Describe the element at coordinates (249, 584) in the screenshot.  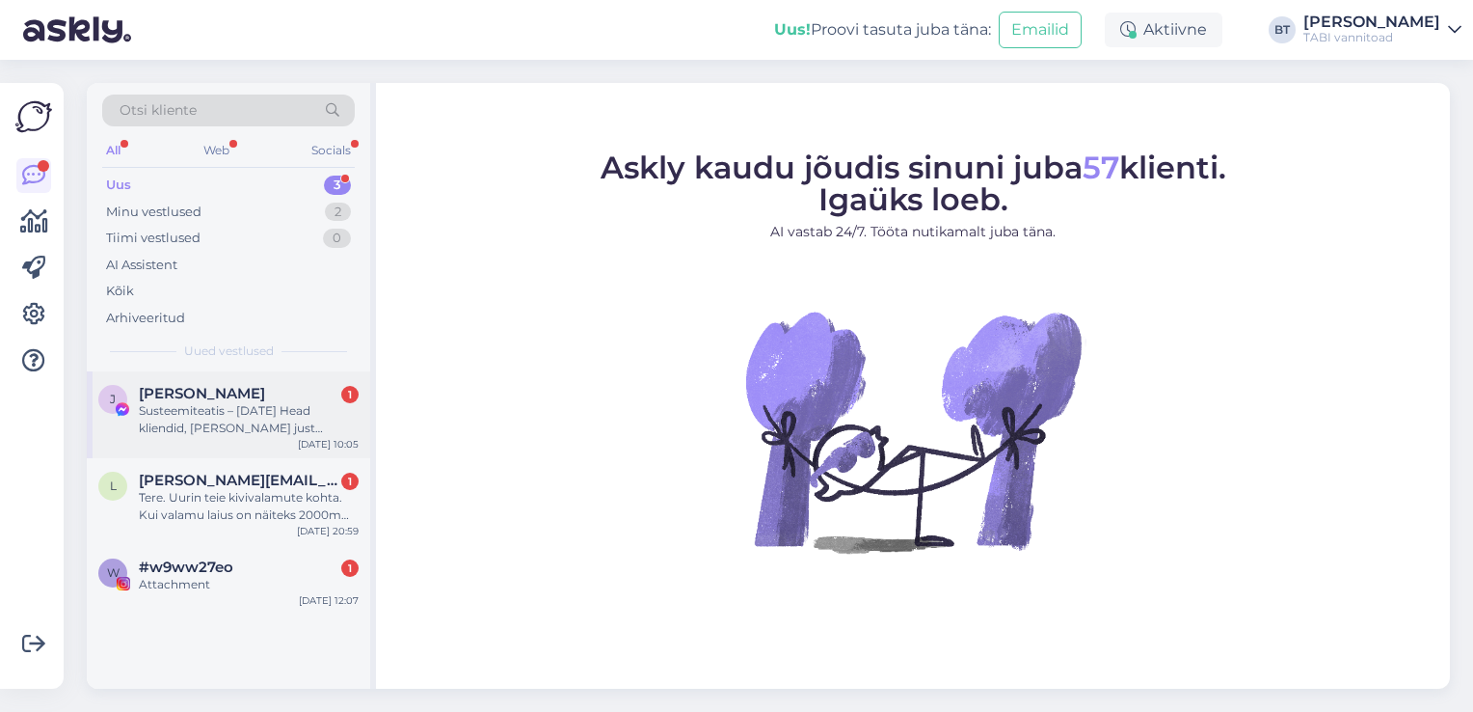
I see `div: Attachment` at that location.